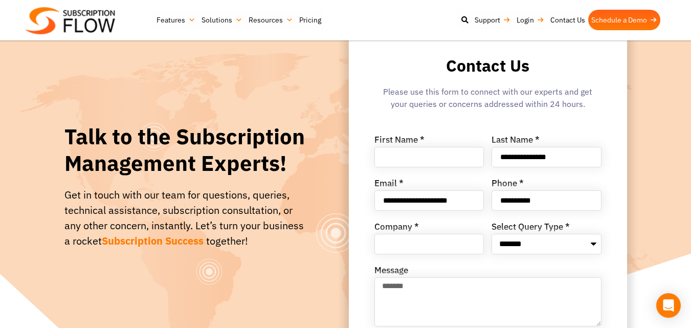  I want to click on img: Subscriptionflow, so click(70, 20).